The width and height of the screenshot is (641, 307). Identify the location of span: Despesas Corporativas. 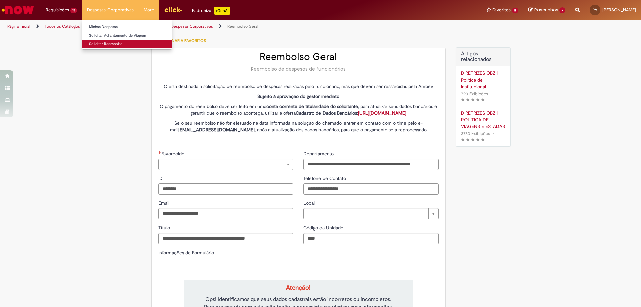
(110, 10).